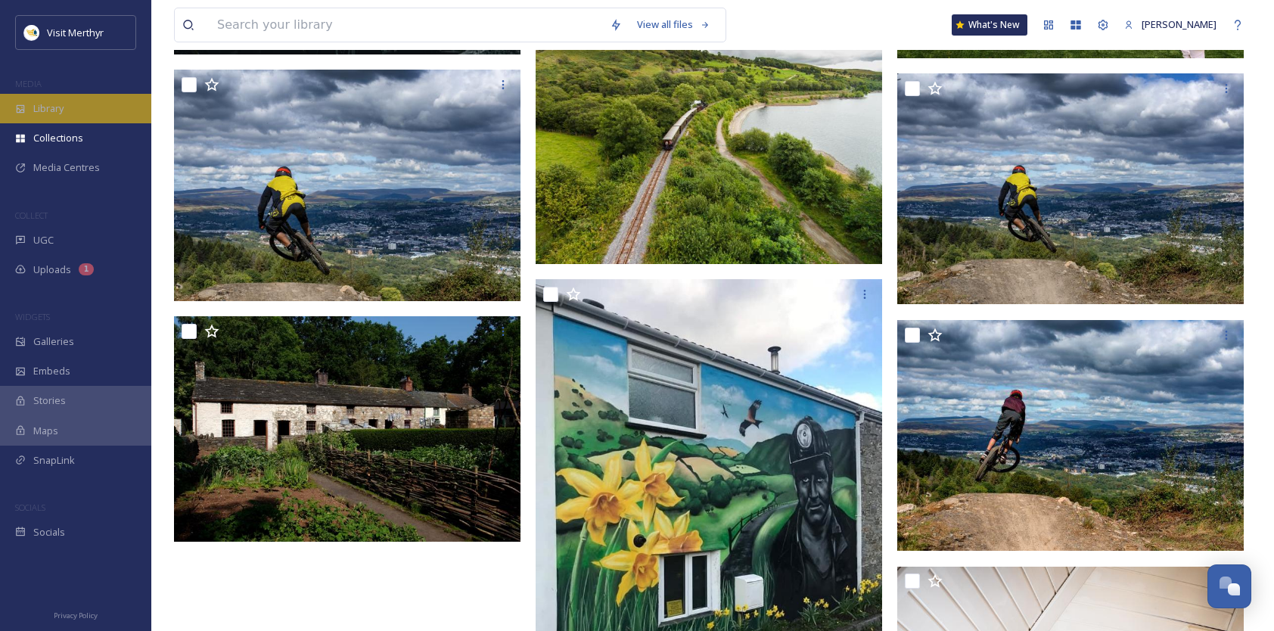  Describe the element at coordinates (49, 532) in the screenshot. I see `span: Socials` at that location.